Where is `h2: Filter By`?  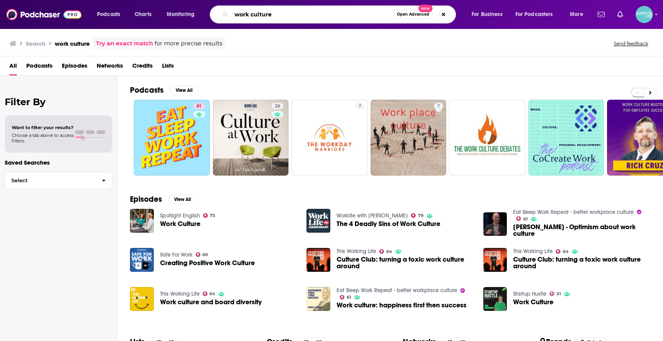
h2: Filter By is located at coordinates (58, 102).